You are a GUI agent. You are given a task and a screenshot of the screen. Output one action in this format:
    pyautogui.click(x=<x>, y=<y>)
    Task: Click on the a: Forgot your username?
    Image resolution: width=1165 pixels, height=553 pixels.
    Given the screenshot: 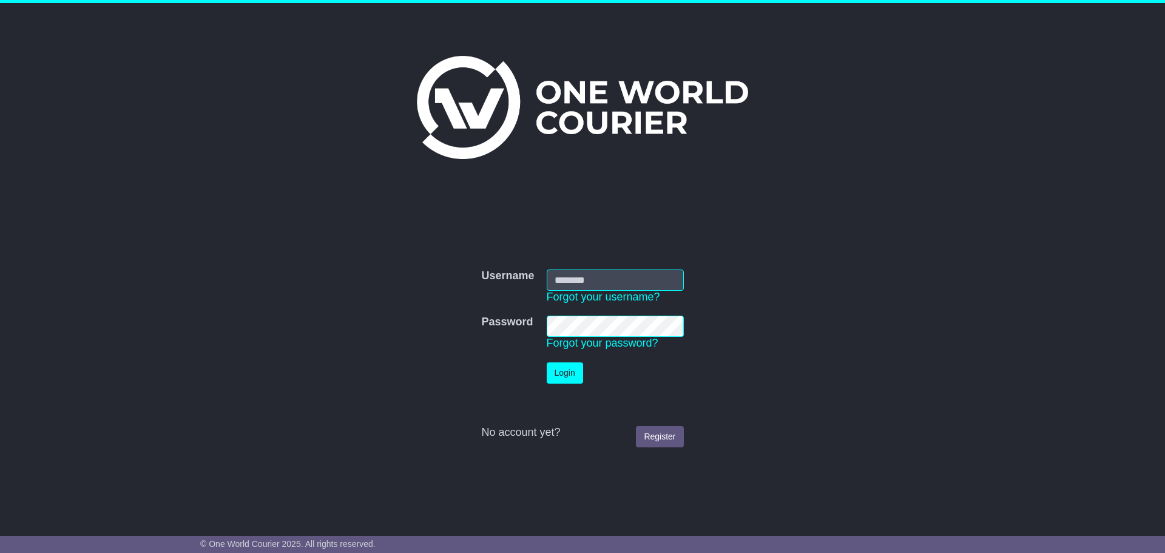 What is the action you would take?
    pyautogui.click(x=603, y=297)
    